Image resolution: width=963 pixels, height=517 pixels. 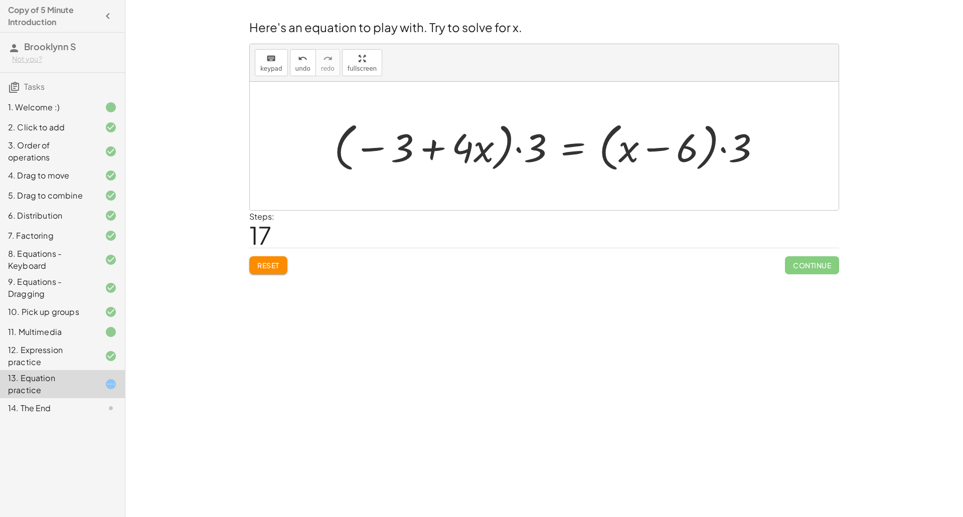 I want to click on i: Task started., so click(x=111, y=384).